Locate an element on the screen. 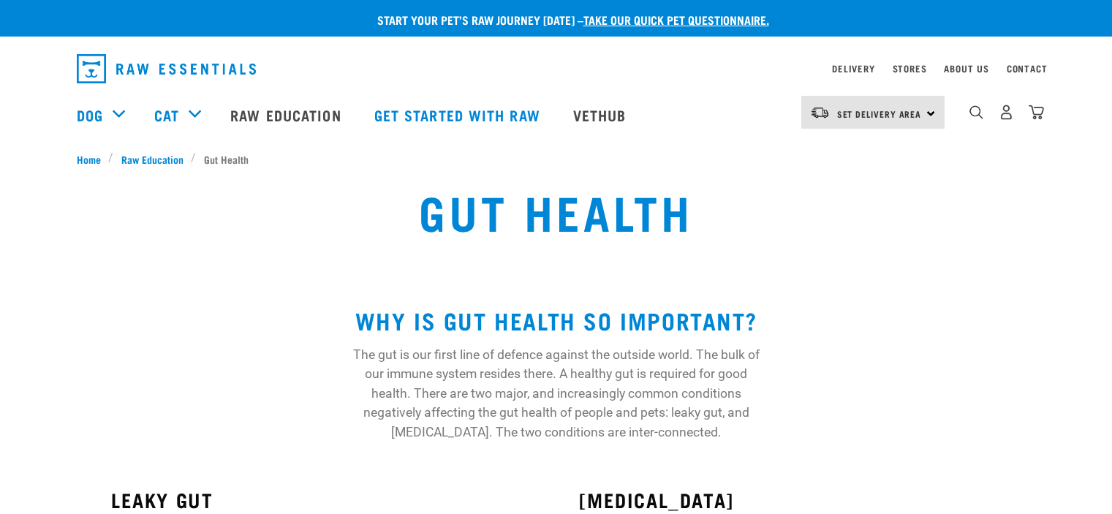 The image size is (1112, 514). a: Stores is located at coordinates (909, 68).